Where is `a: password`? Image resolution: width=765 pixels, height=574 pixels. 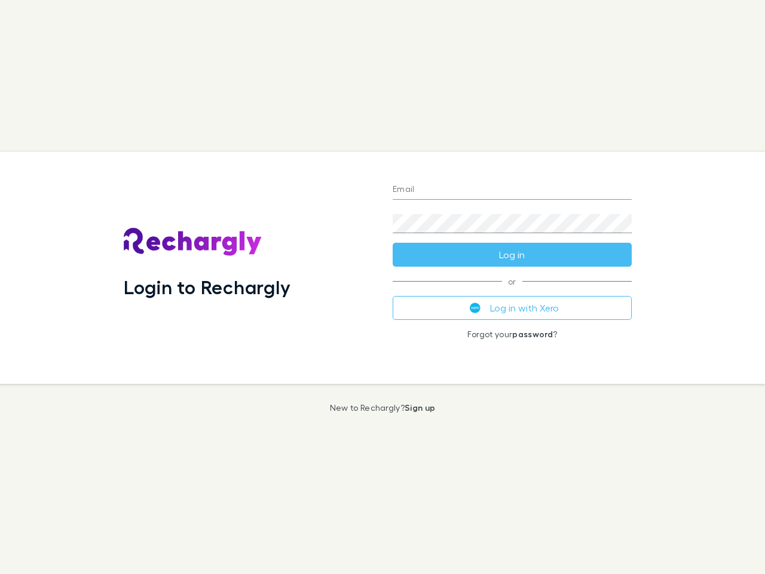
a: password is located at coordinates (533, 334).